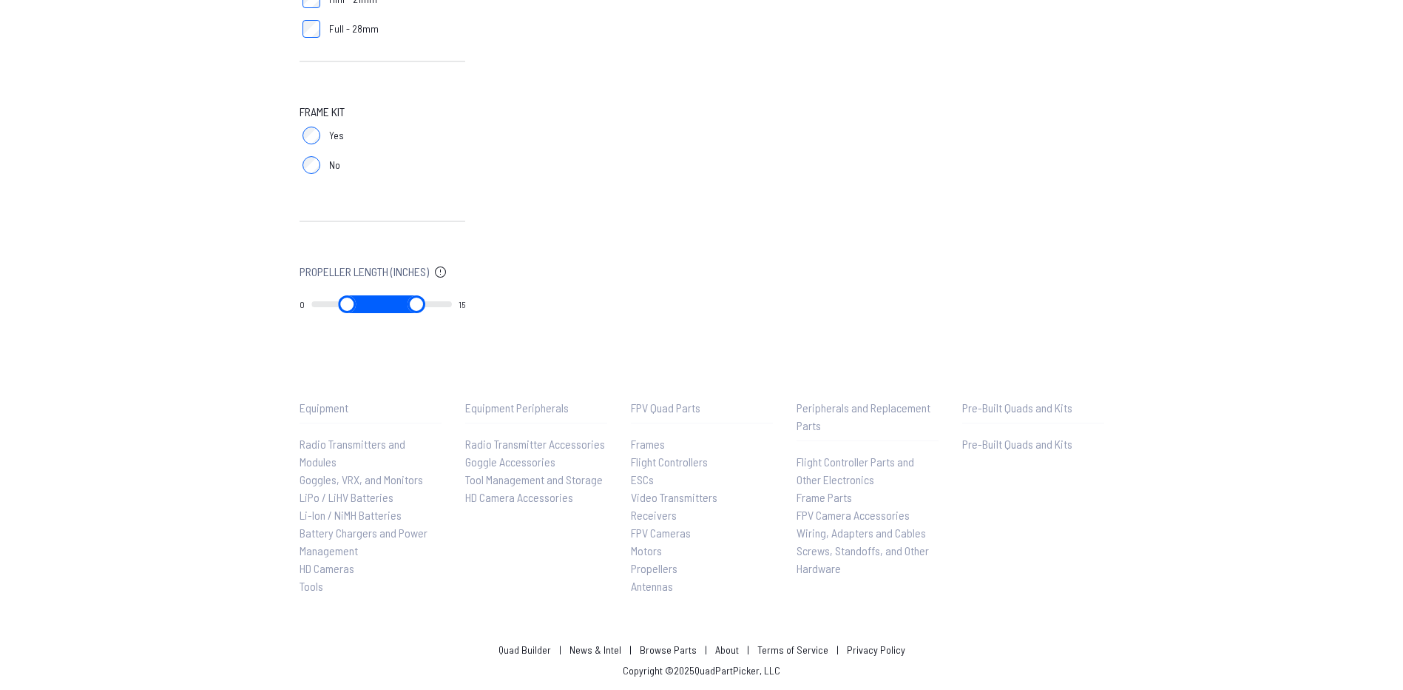 The width and height of the screenshot is (1403, 690). Describe the element at coordinates (674, 496) in the screenshot. I see `span: Video Transmitters` at that location.